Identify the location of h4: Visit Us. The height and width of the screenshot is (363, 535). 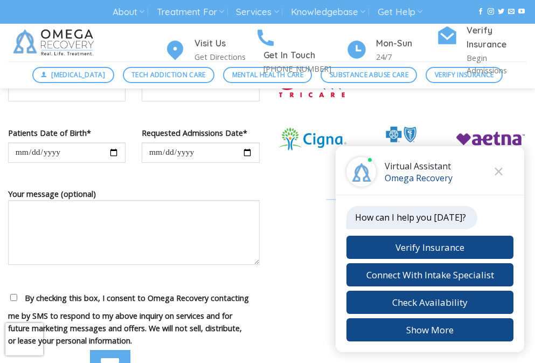
(225, 44).